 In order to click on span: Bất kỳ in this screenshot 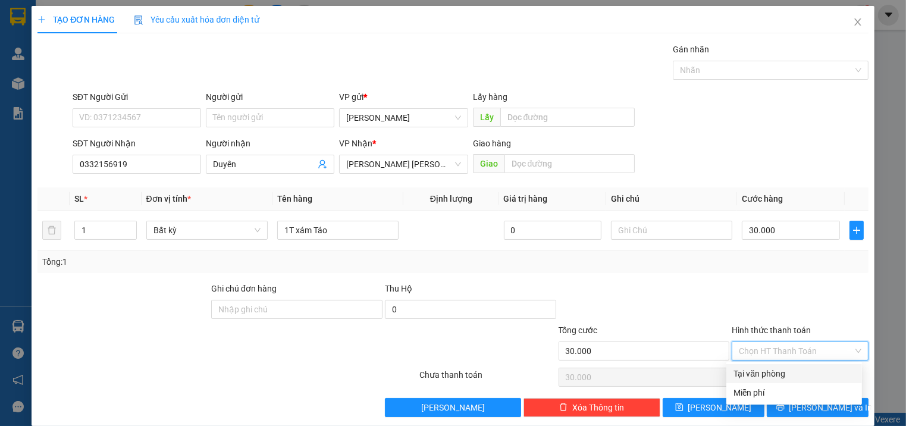, I will do `click(207, 230)`.